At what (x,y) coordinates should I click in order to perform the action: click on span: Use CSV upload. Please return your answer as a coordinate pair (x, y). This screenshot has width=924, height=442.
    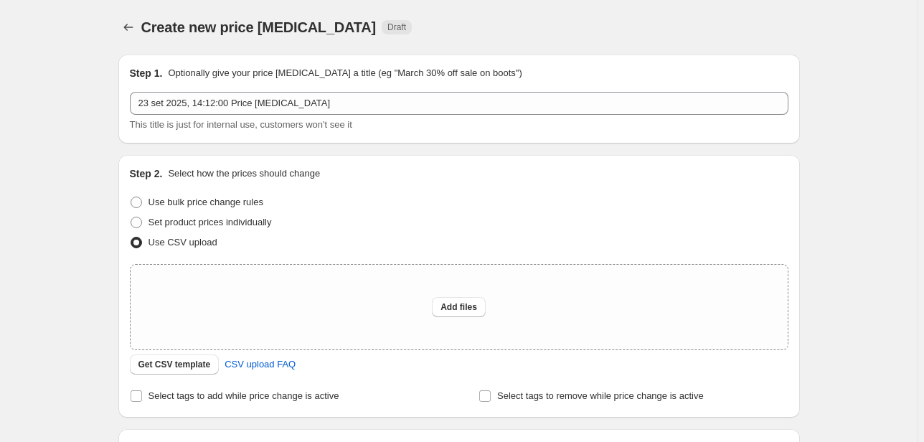
    Looking at the image, I should click on (183, 242).